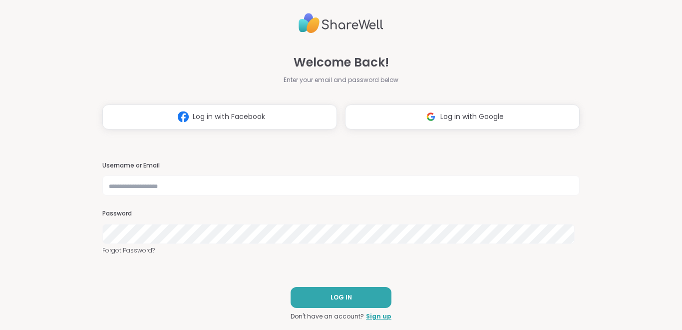 This screenshot has height=330, width=682. Describe the element at coordinates (341, 213) in the screenshot. I see `h3: Password` at that location.